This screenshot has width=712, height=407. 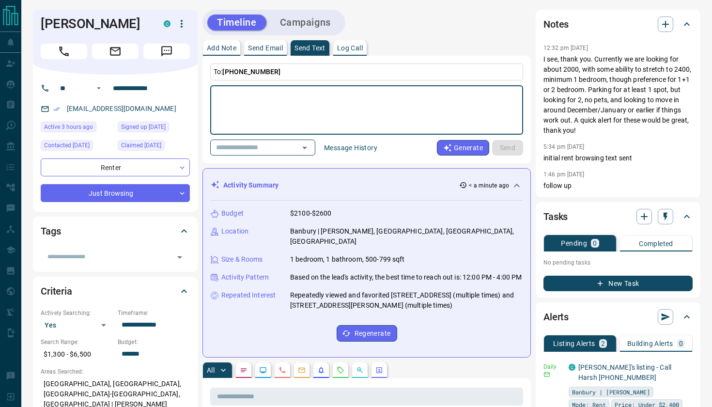 What do you see at coordinates (618, 186) in the screenshot?
I see `p: follow up` at bounding box center [618, 186].